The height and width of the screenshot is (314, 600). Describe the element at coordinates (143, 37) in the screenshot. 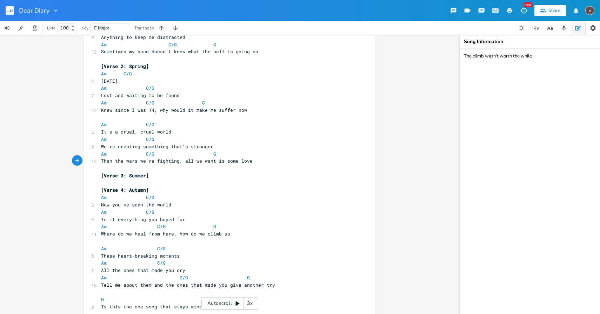

I see `span: Anything to keep me distracted` at that location.